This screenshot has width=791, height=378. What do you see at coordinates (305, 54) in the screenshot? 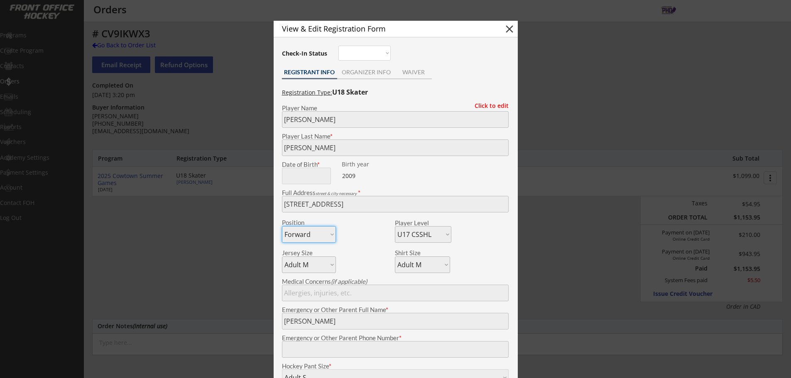
I see `div: Check-In Status` at bounding box center [305, 54].